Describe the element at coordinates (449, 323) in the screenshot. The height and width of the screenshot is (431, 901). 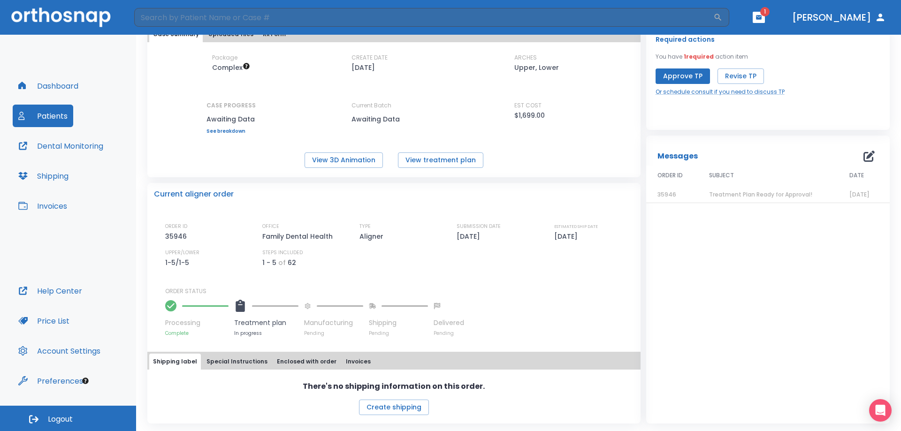
I see `p: Delivered` at that location.